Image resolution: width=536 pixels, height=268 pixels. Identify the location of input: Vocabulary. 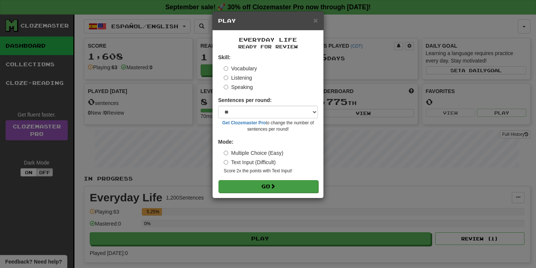
(226, 68).